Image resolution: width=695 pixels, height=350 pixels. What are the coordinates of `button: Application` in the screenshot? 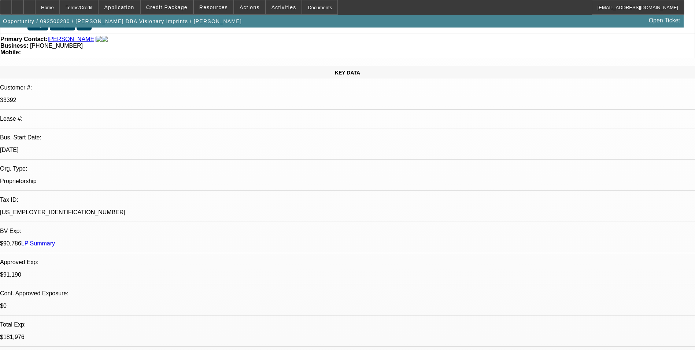 It's located at (119, 7).